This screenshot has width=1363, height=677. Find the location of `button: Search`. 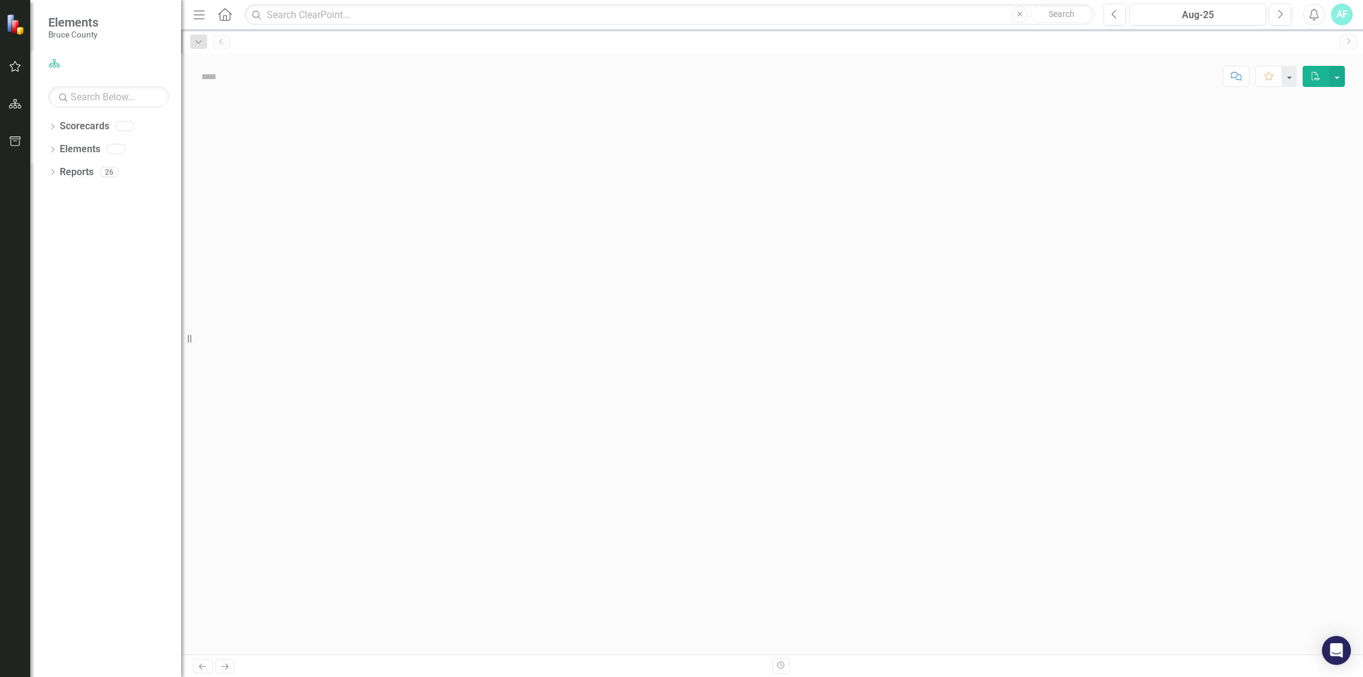

button: Search is located at coordinates (1061, 14).